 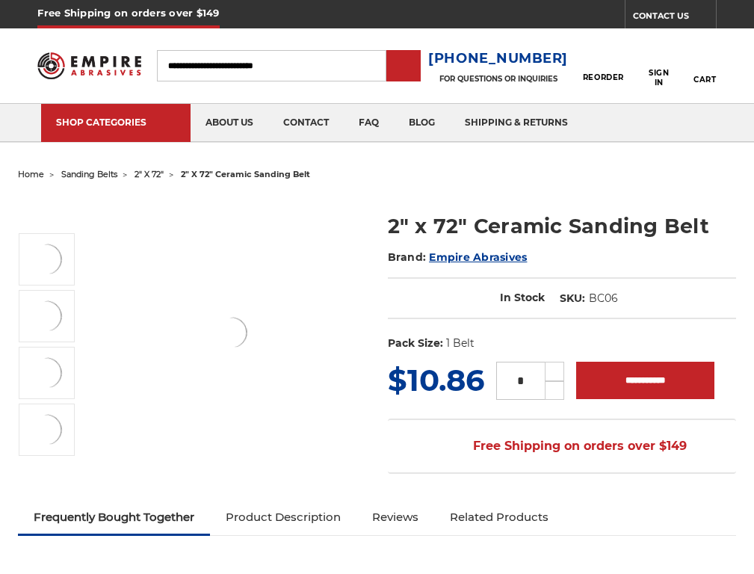 What do you see at coordinates (658, 78) in the screenshot?
I see `span: Sign In` at bounding box center [658, 78].